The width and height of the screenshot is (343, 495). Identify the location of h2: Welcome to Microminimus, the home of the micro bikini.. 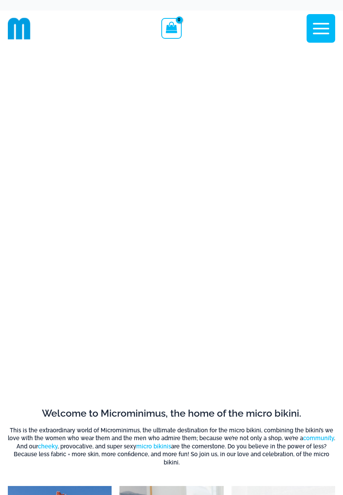
(172, 413).